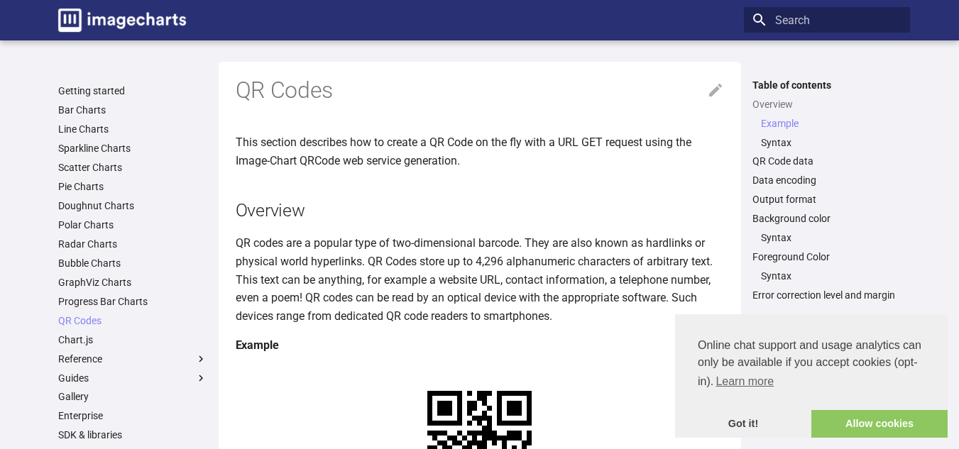  What do you see at coordinates (133, 263) in the screenshot?
I see `a: Bubble Charts` at bounding box center [133, 263].